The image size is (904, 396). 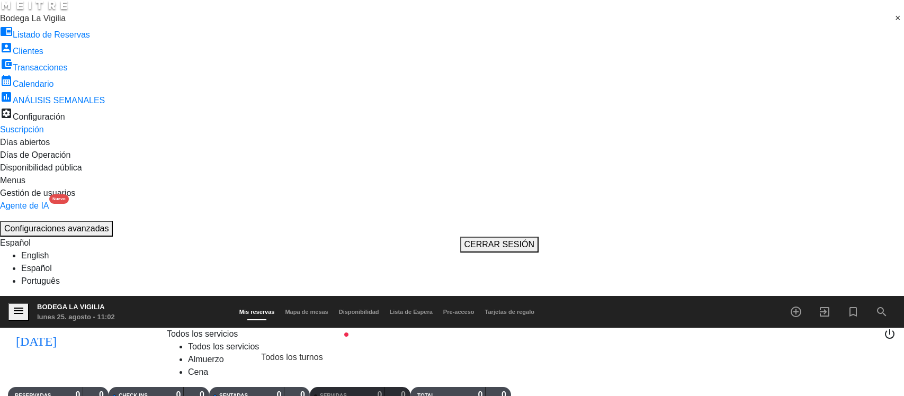 What do you see at coordinates (35, 255) in the screenshot?
I see `a: English` at bounding box center [35, 255].